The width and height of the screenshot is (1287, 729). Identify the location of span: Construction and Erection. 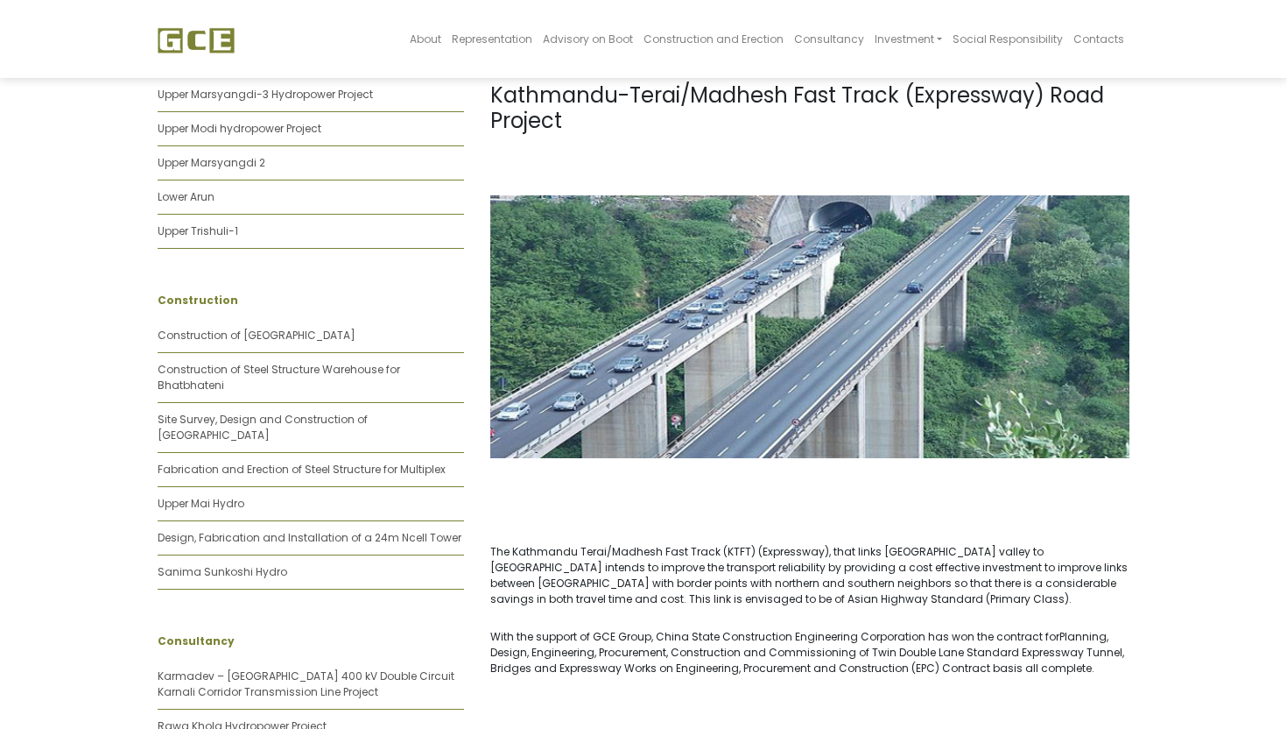
(714, 39).